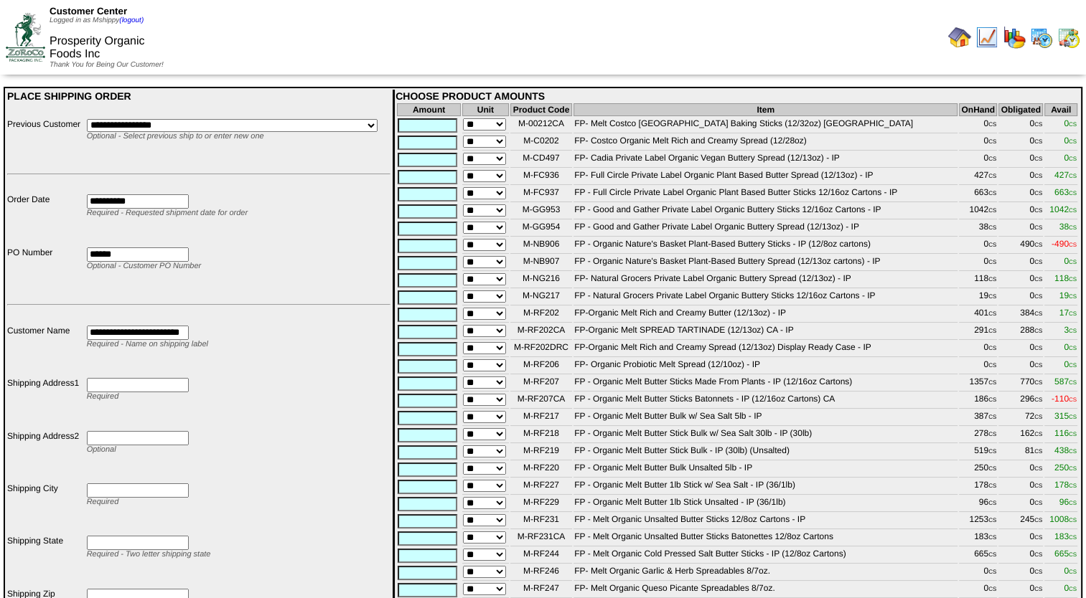 Image resolution: width=1086 pixels, height=598 pixels. I want to click on span: Required - Requested shipment date for order, so click(167, 213).